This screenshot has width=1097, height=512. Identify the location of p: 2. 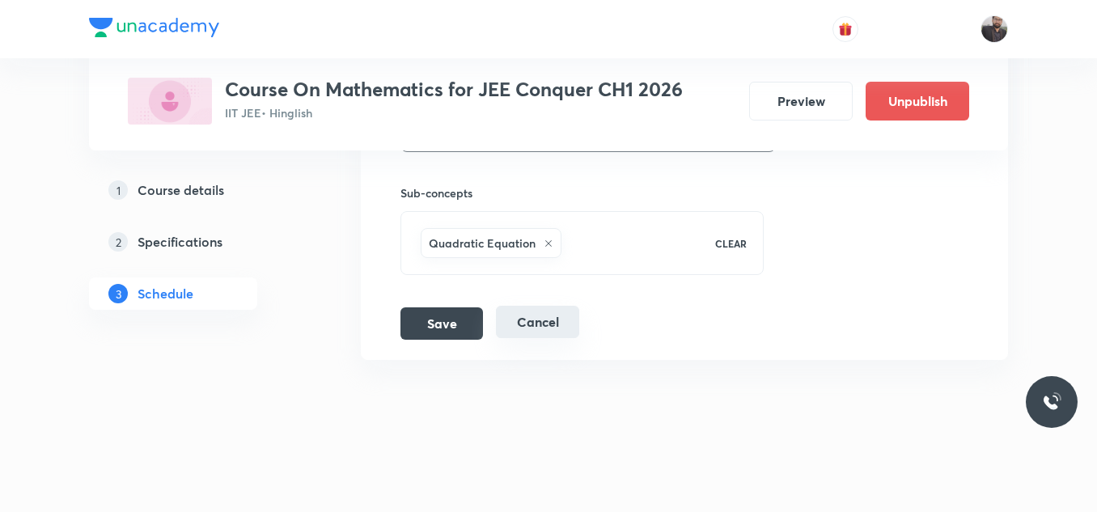
(118, 242).